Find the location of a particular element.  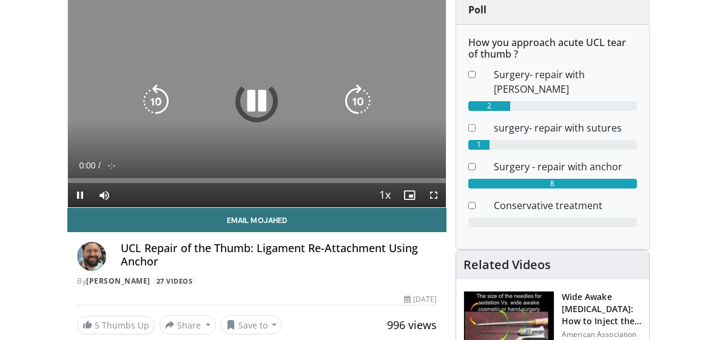

img: Avatar is located at coordinates (92, 257).